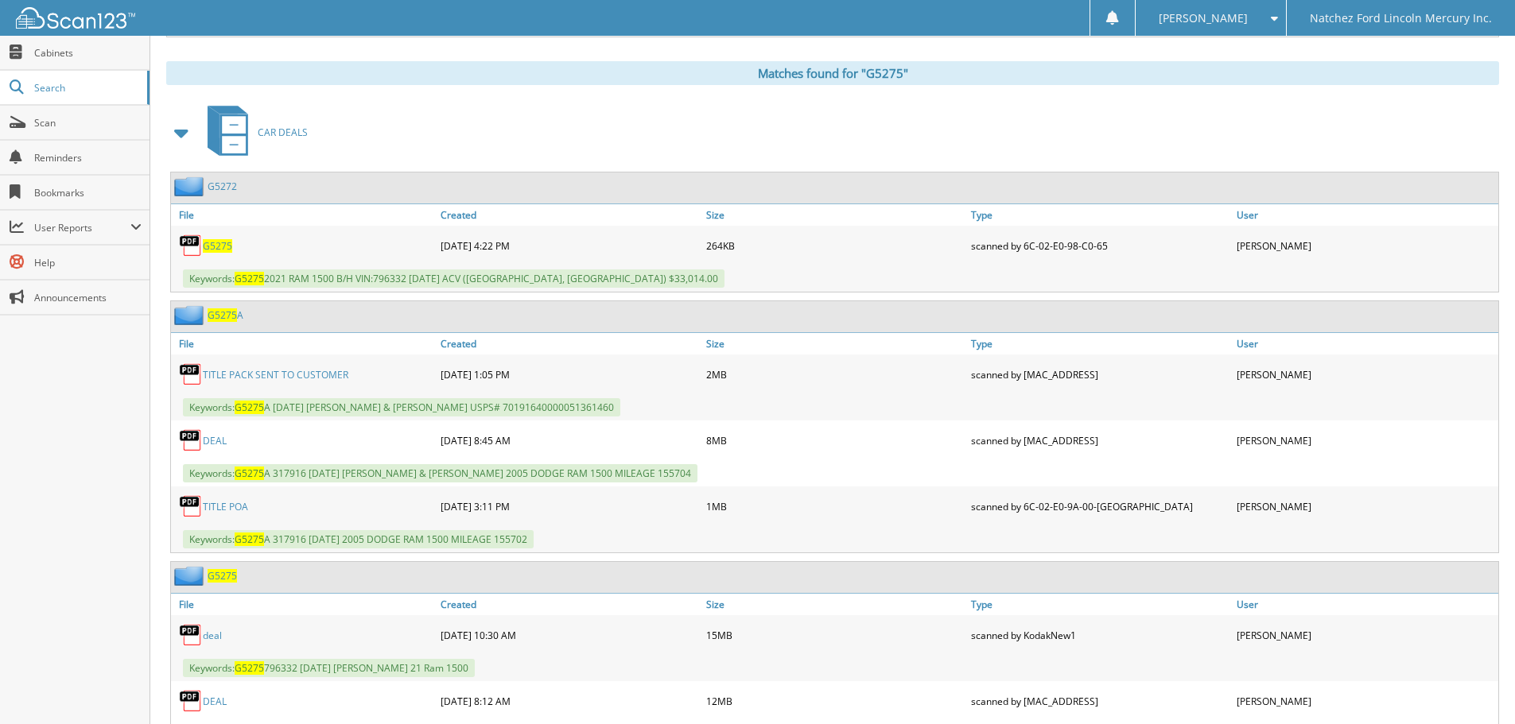 The image size is (1515, 724). Describe the element at coordinates (87, 192) in the screenshot. I see `span: Bookmarks` at that location.